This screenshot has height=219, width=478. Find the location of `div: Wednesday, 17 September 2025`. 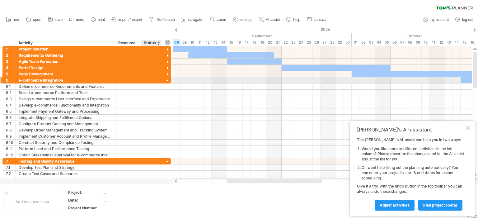

div: Wednesday, 17 September 2025 is located at coordinates (246, 42).